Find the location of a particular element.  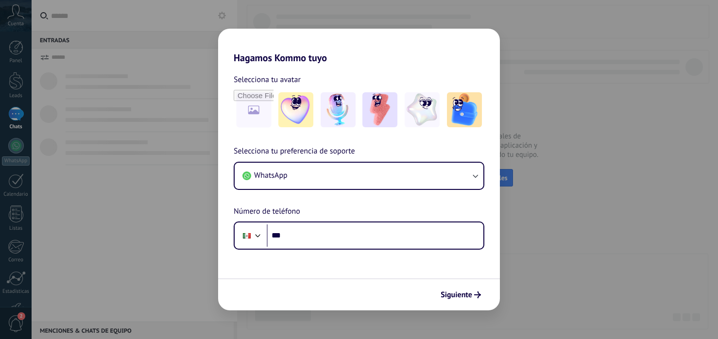

span: Selecciona tu avatar is located at coordinates (267, 80).